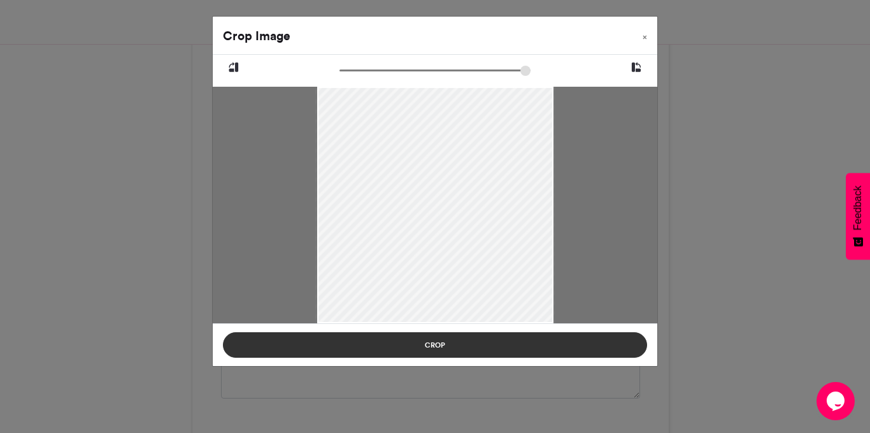 This screenshot has height=433, width=870. Describe the element at coordinates (645, 34) in the screenshot. I see `button: Close` at that location.